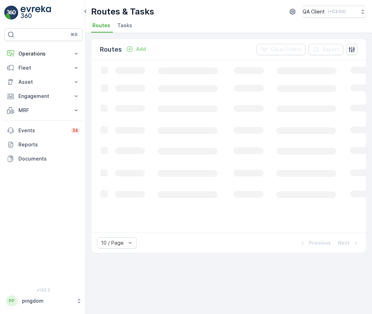  Describe the element at coordinates (315, 243) in the screenshot. I see `button: Previous` at that location.